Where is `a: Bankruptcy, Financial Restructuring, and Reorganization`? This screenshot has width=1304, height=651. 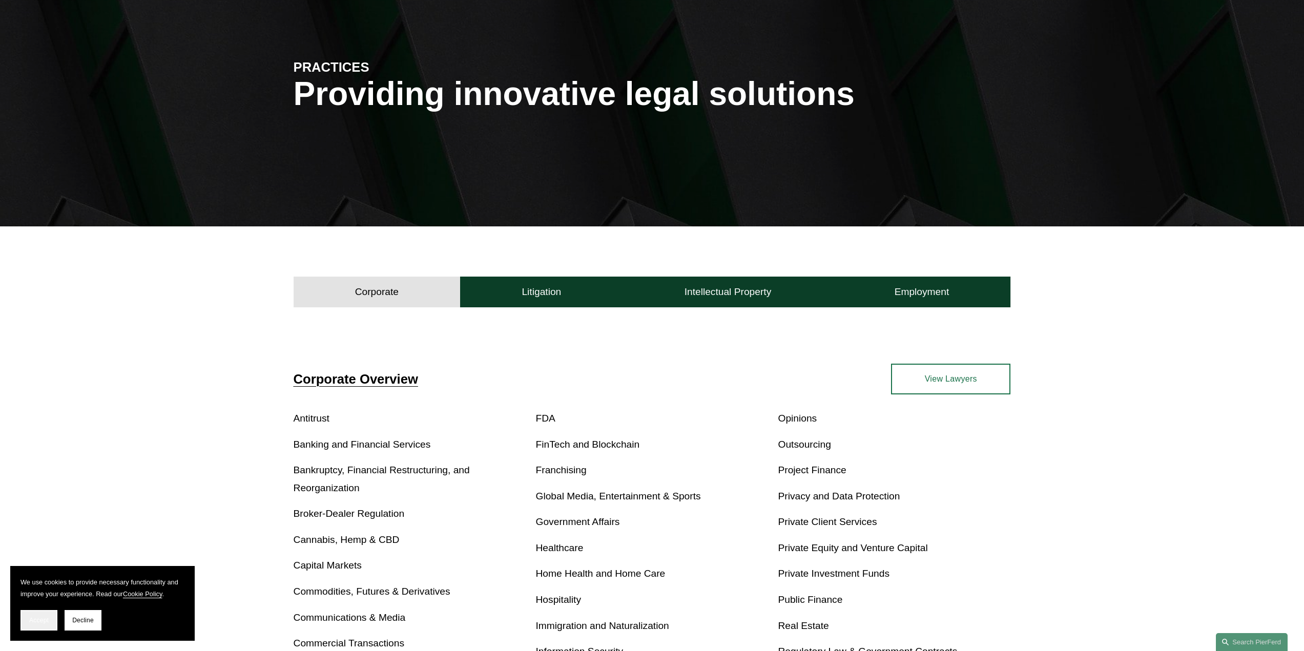
a: Bankruptcy, Financial Restructuring, and Reorganization is located at coordinates (382, 479).